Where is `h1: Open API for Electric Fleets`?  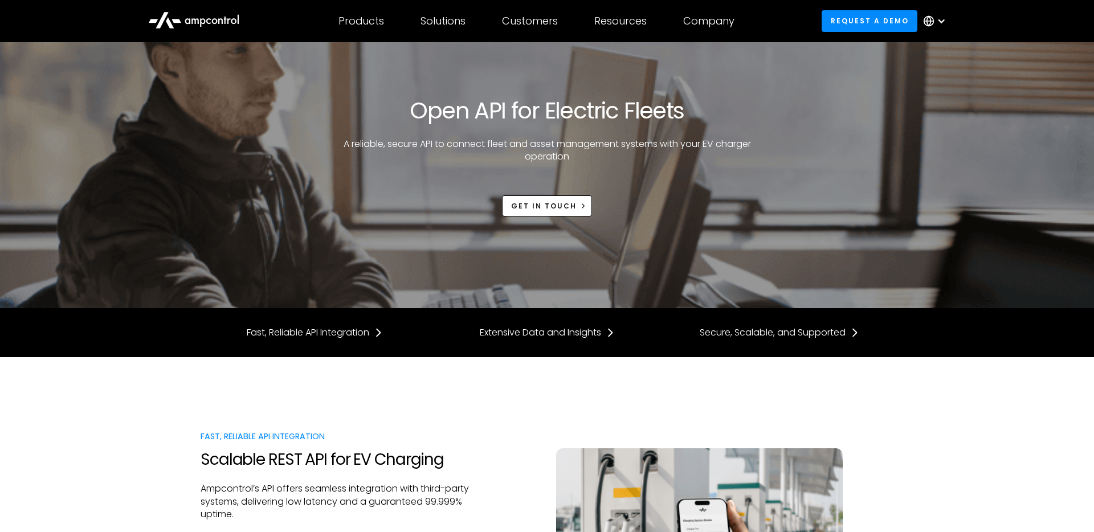 h1: Open API for Electric Fleets is located at coordinates (546, 110).